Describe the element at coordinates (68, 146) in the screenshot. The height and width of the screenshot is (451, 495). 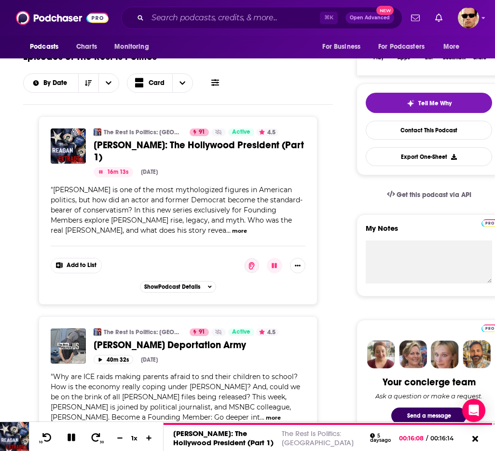
I see `a: Ronald Reagan: The Hollywood President (Part 1)` at that location.